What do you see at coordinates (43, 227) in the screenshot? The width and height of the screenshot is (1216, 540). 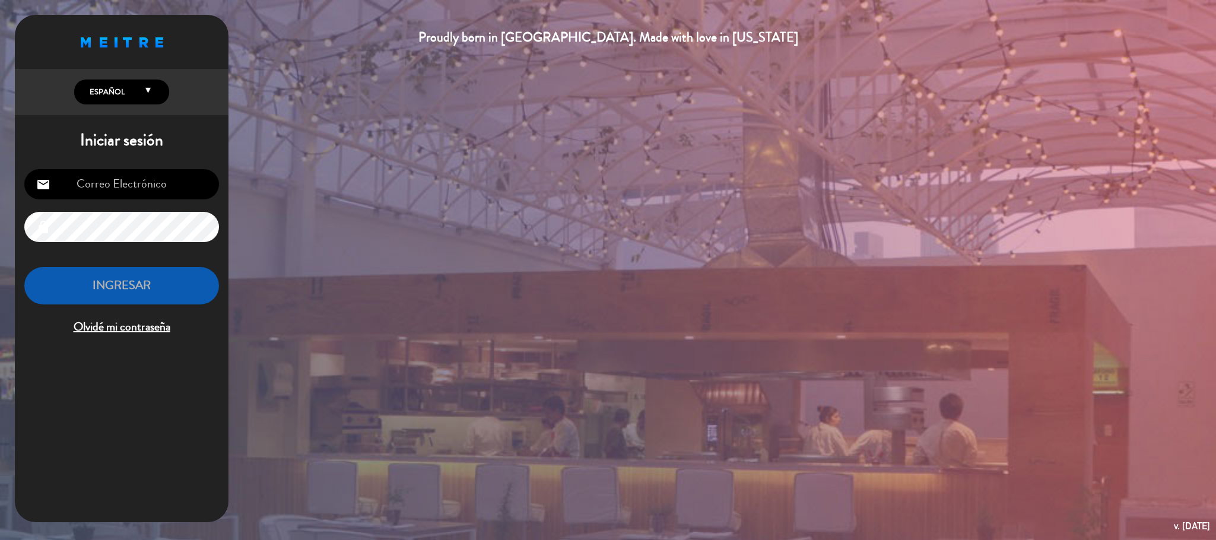 I see `i: lock` at bounding box center [43, 227].